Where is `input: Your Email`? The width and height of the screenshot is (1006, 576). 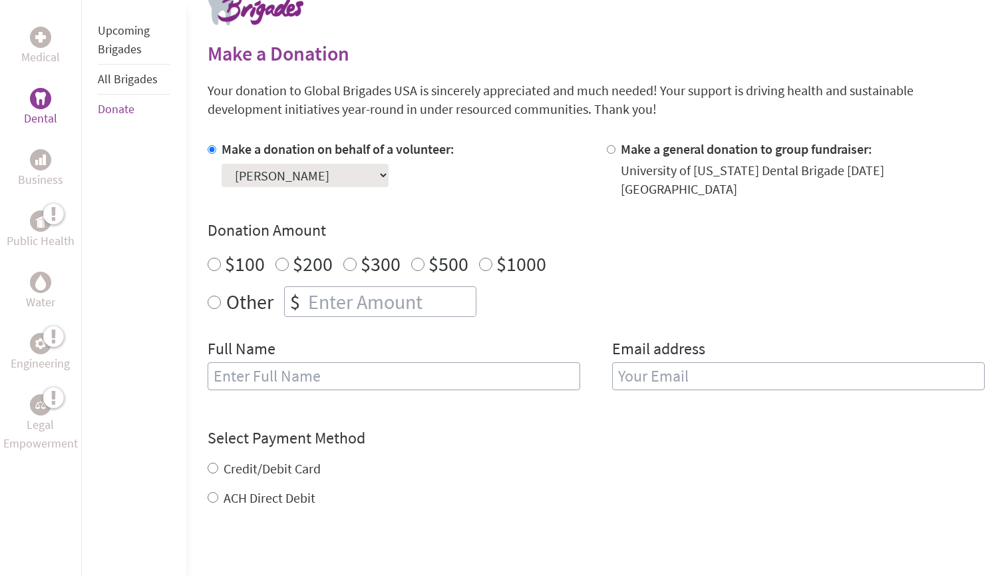 input: Your Email is located at coordinates (799, 376).